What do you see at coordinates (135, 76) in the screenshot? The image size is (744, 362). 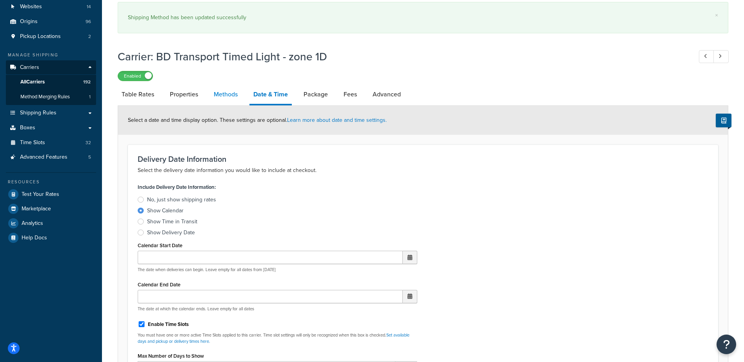 I see `label: Enabled` at bounding box center [135, 76].